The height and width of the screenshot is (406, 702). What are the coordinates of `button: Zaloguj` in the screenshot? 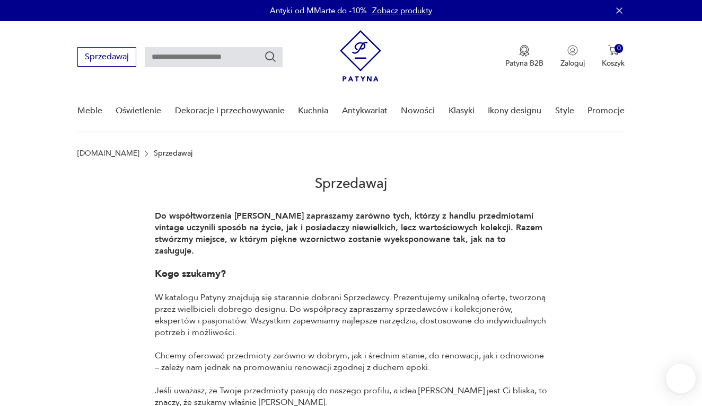 It's located at (572, 57).